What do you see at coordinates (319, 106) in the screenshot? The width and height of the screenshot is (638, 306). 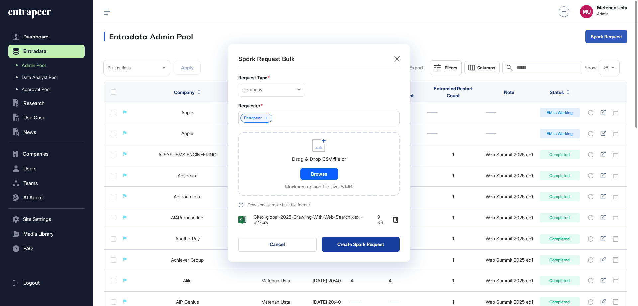 I see `div: Requester` at bounding box center [319, 106].